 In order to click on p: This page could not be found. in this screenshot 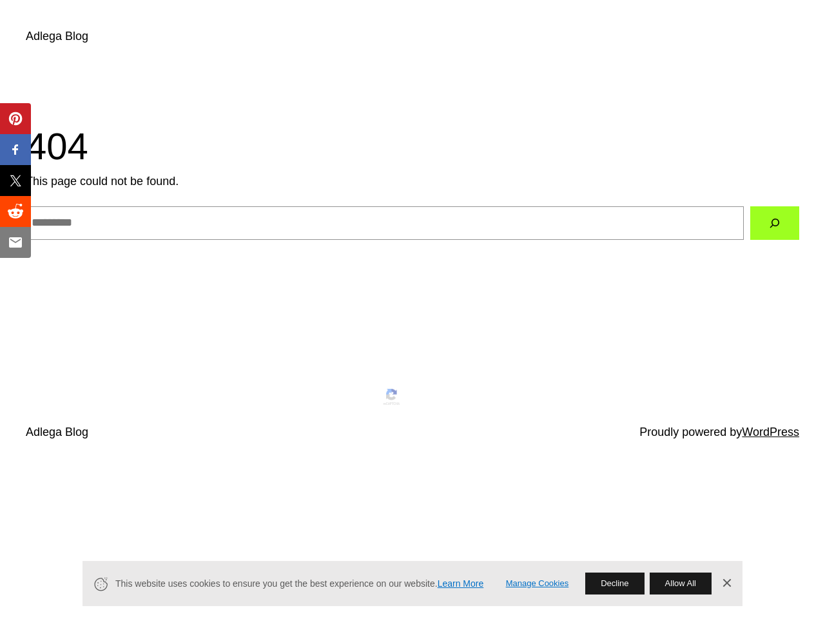, I will do `click(412, 181)`.